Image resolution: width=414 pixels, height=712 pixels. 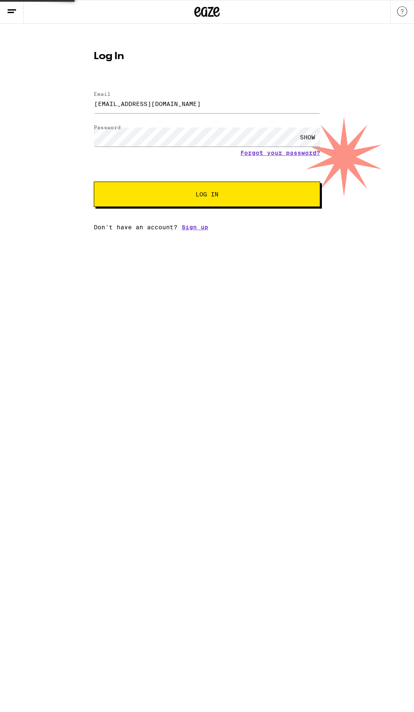 I want to click on button: Log In, so click(x=207, y=194).